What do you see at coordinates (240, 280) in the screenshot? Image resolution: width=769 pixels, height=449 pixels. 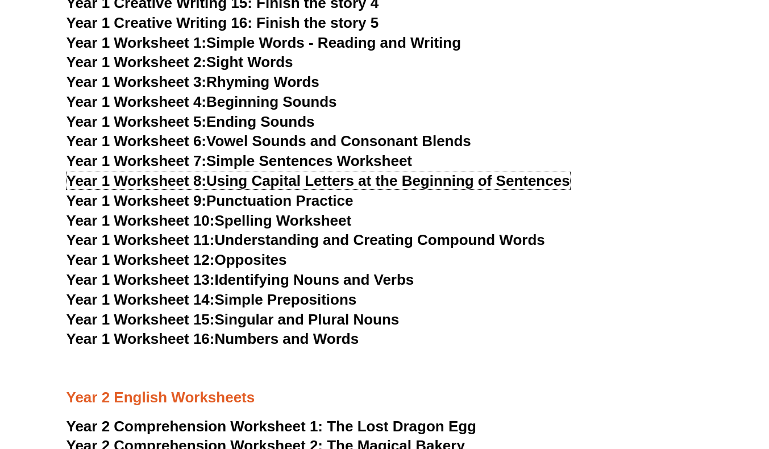 I see `a: Year 1 Worksheet 13:Identifying Nouns and Verbs` at bounding box center [240, 280].